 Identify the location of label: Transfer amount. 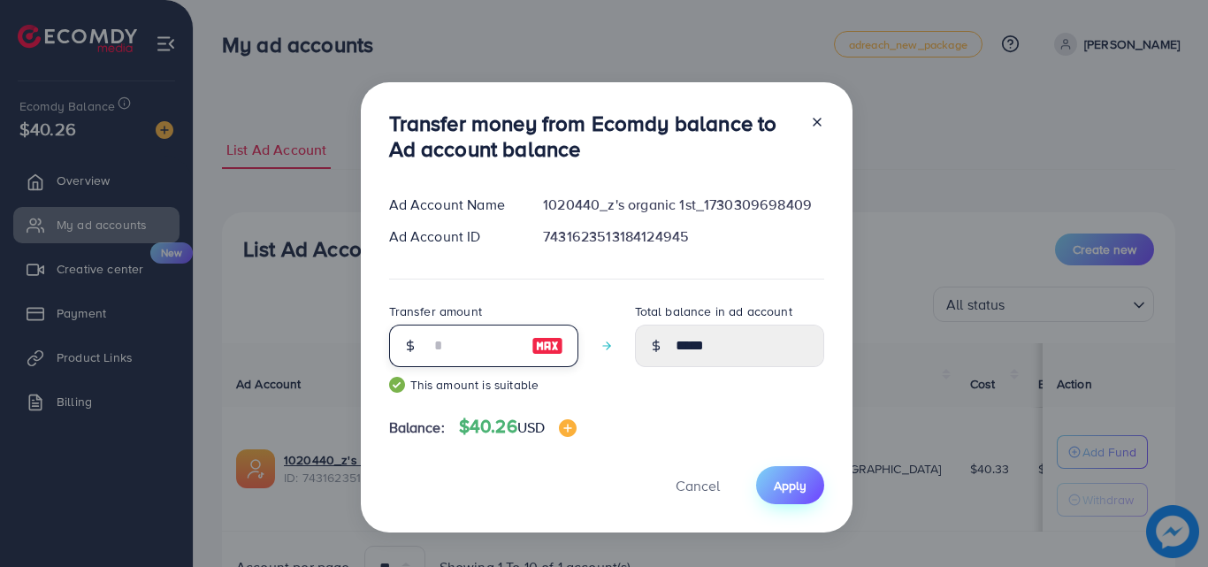
(435, 311).